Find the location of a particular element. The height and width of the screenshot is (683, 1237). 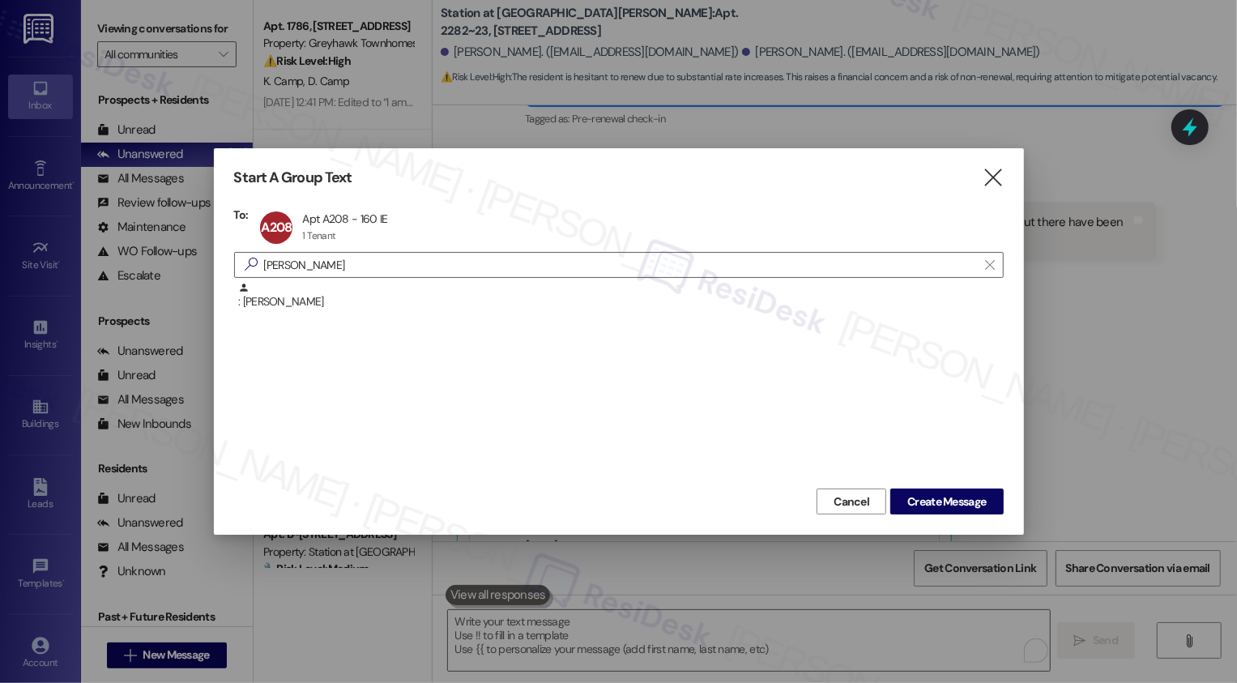

h3: To: is located at coordinates (241, 215).